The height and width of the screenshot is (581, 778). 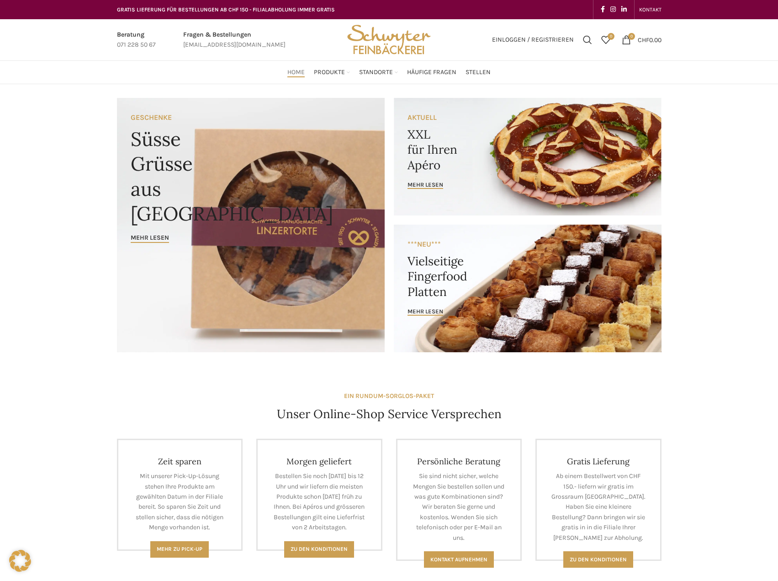 I want to click on div: Secondary navigation, so click(x=650, y=10).